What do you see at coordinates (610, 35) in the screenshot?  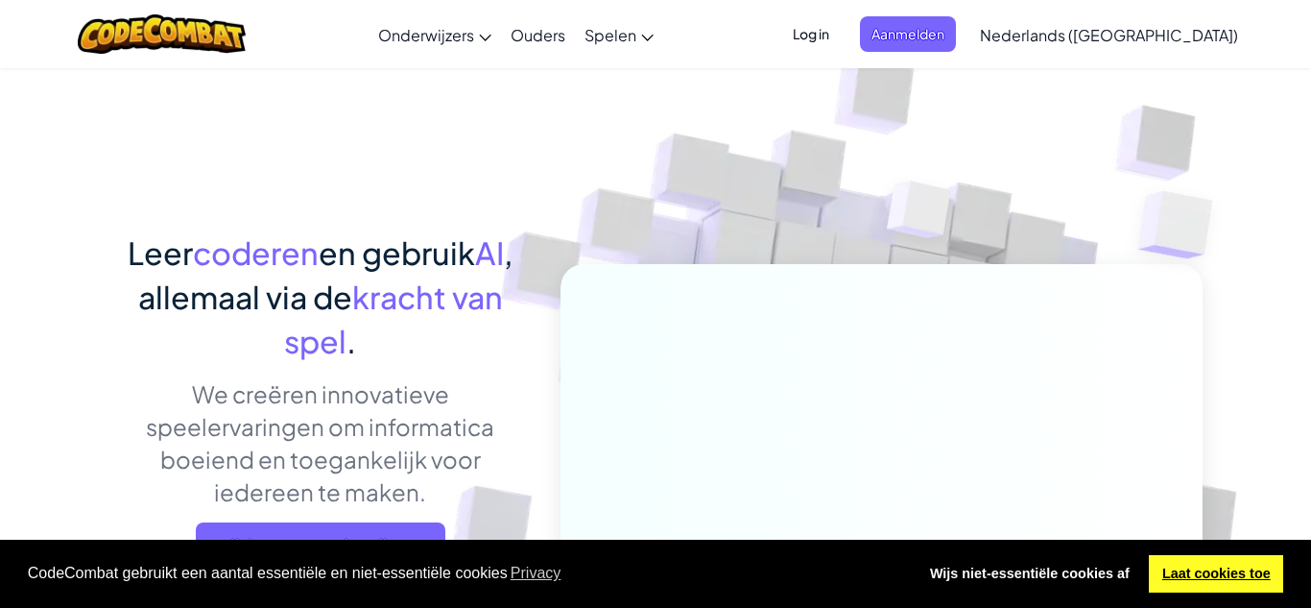 I see `span: Spelen` at bounding box center [610, 35].